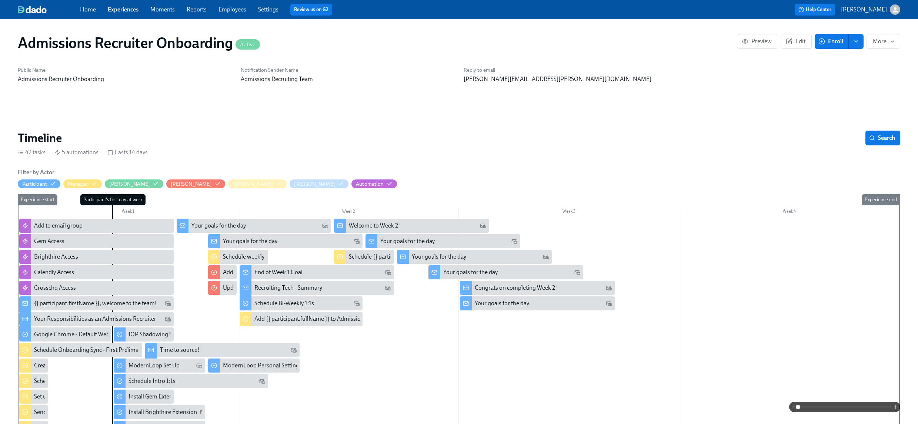 The image size is (918, 424). I want to click on div: 42 tasks, so click(31, 153).